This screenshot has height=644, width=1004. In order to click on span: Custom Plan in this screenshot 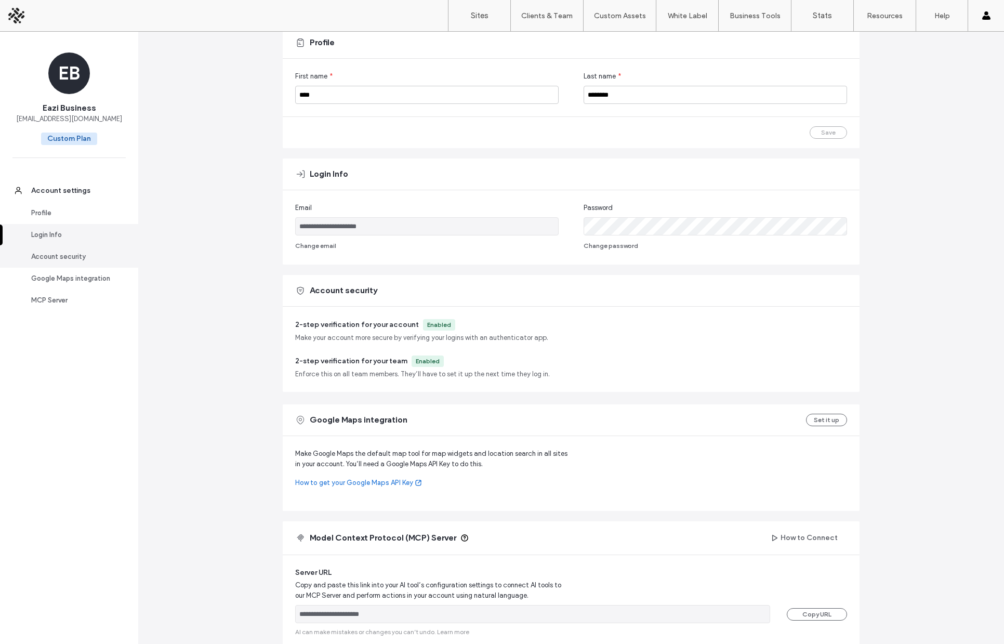, I will do `click(69, 139)`.